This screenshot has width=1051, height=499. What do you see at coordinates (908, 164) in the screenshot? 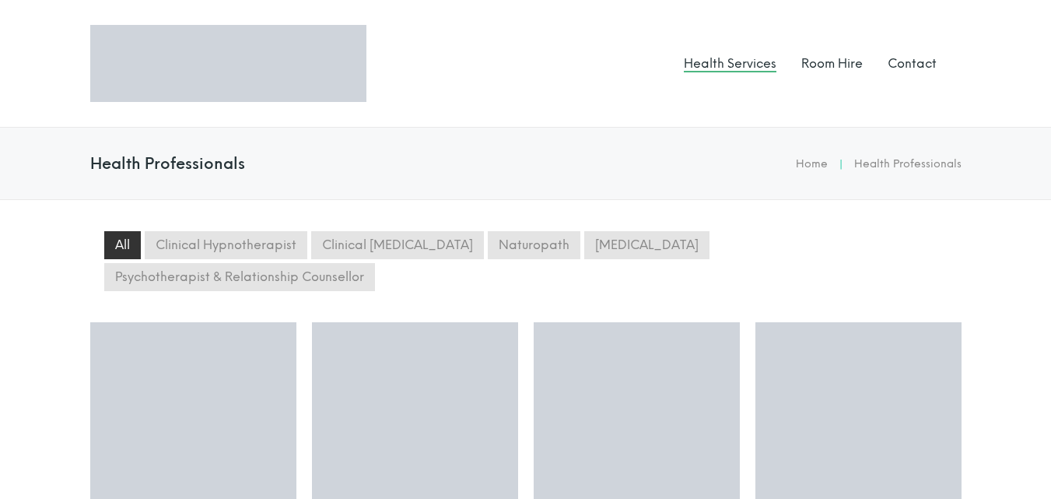
I see `li: Health Professionals` at bounding box center [908, 164].